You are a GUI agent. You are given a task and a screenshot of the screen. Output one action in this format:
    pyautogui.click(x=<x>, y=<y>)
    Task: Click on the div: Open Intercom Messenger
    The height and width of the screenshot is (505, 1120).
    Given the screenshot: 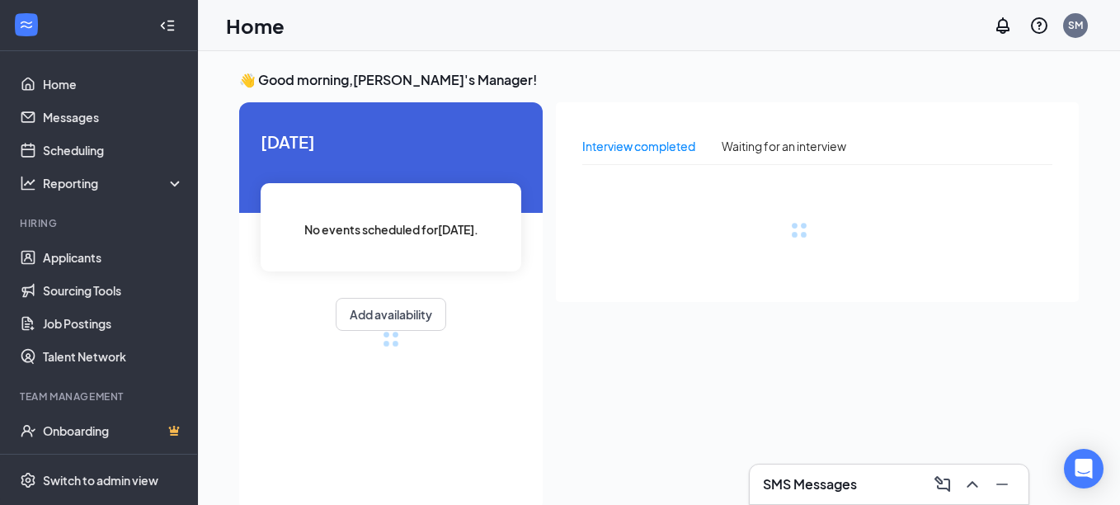 What is the action you would take?
    pyautogui.click(x=1084, y=468)
    